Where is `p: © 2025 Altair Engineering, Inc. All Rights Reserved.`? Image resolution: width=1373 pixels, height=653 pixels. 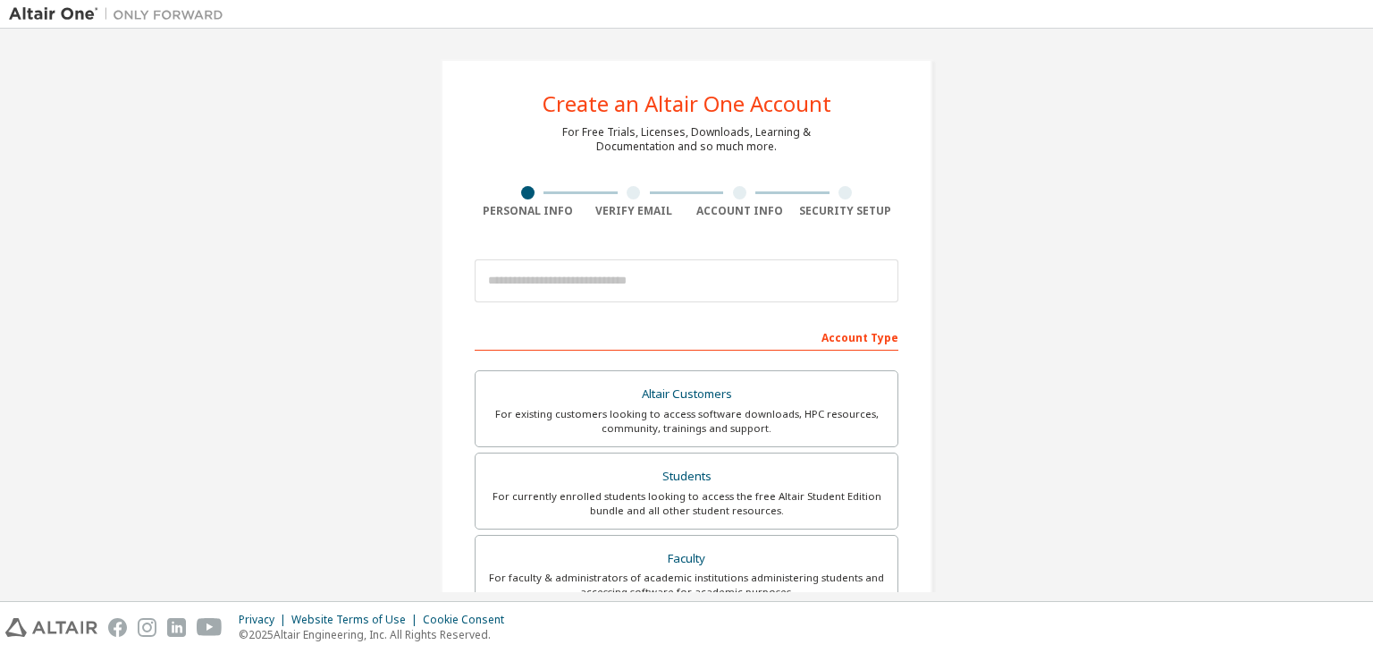 p: © 2025 Altair Engineering, Inc. All Rights Reserved. is located at coordinates (376, 634).